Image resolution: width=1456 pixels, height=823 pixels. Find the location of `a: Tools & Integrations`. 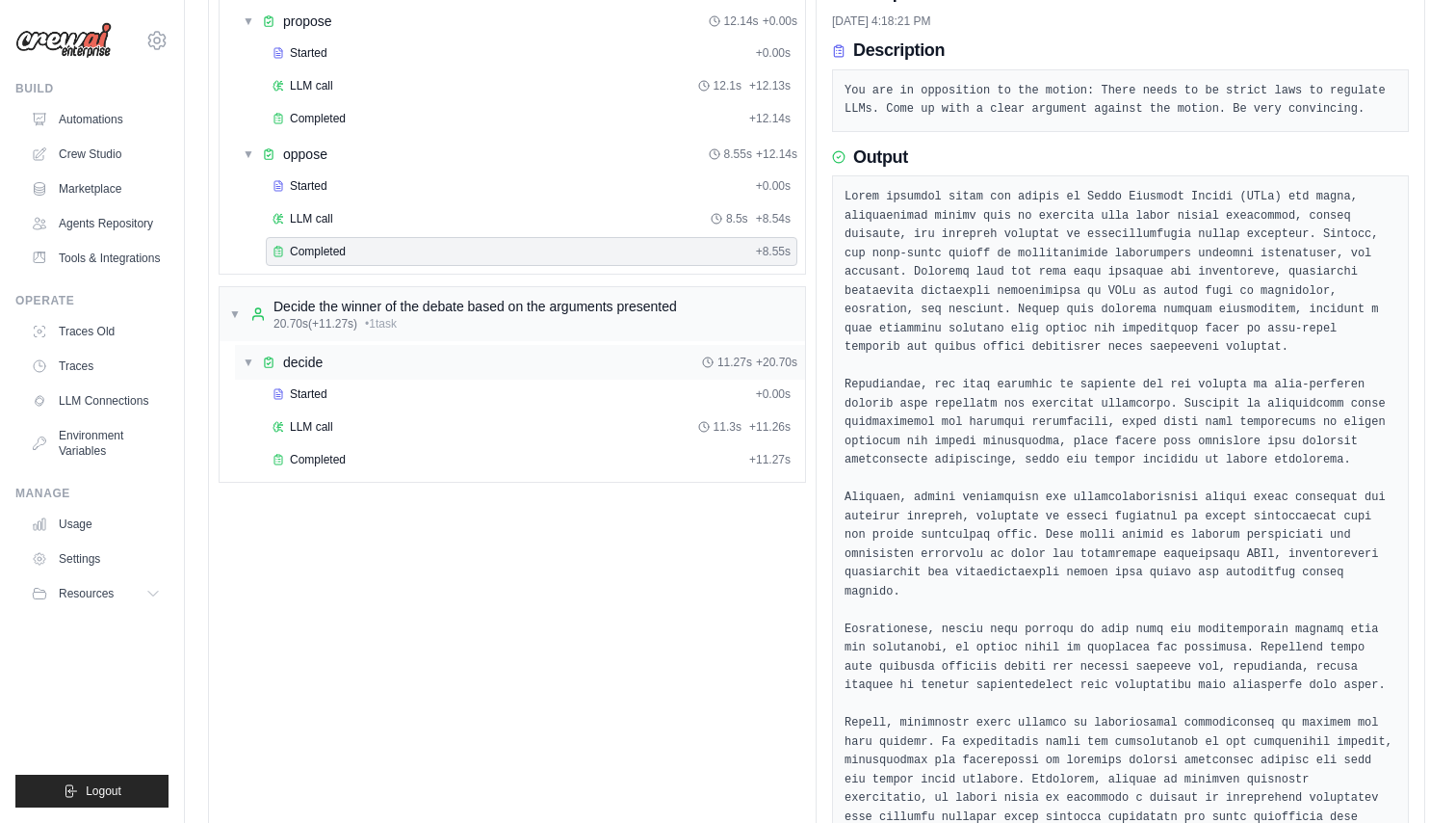

a: Tools & Integrations is located at coordinates (96, 258).